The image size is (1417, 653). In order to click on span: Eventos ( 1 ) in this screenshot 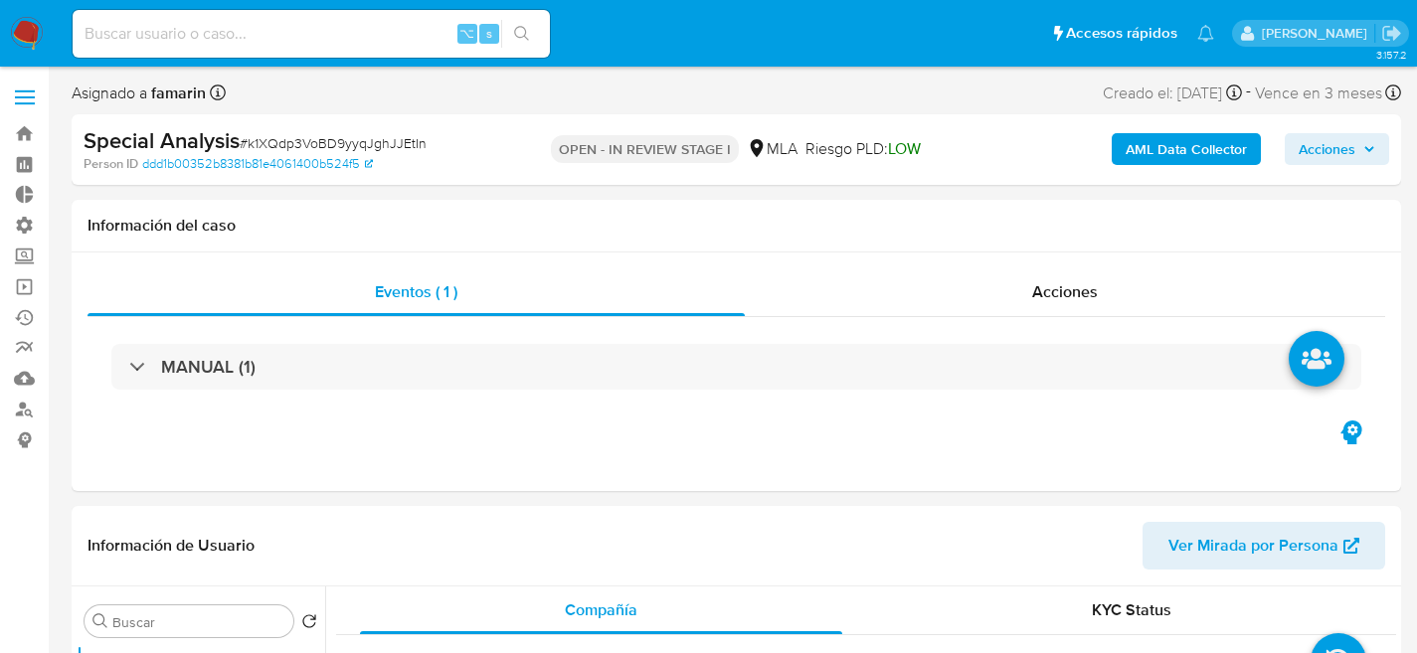, I will do `click(416, 291)`.